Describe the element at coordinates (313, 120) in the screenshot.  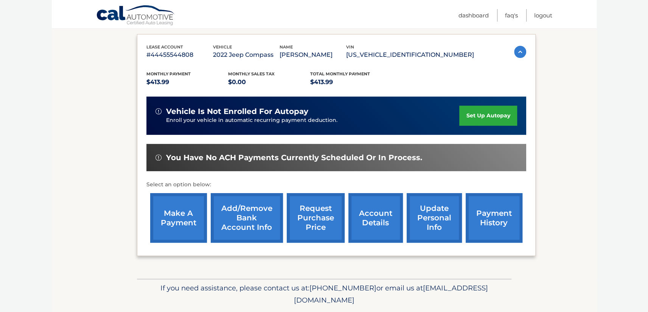
I see `p: Enroll your vehicle in automatic recurring payment deduction.` at that location.